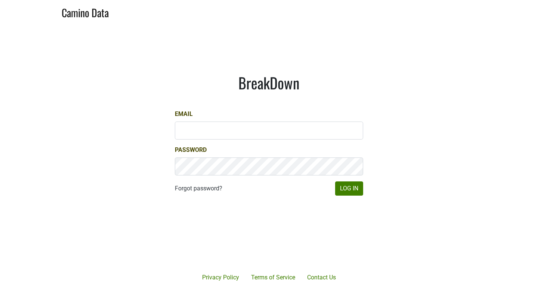 Image resolution: width=538 pixels, height=291 pixels. Describe the element at coordinates (184, 114) in the screenshot. I see `label: Email` at that location.